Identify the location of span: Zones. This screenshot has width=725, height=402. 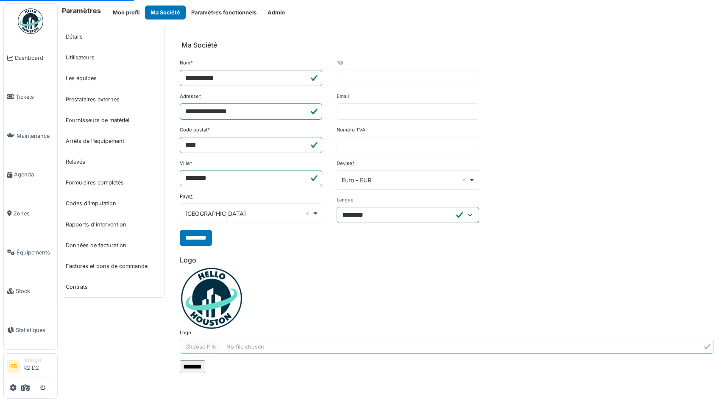
(33, 213).